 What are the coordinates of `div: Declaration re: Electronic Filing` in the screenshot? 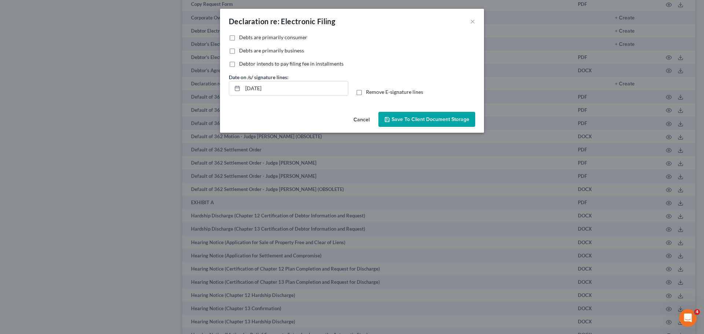 It's located at (282, 21).